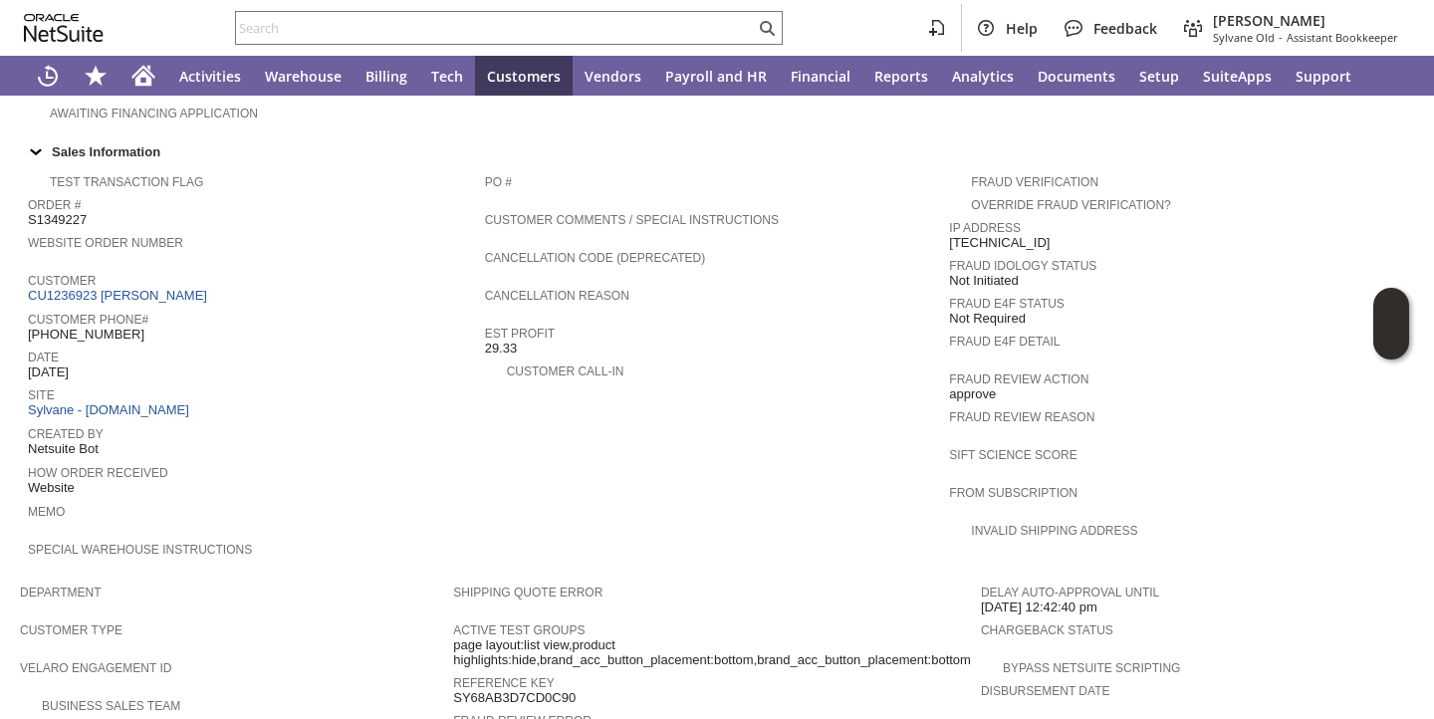  I want to click on a: Date, so click(43, 358).